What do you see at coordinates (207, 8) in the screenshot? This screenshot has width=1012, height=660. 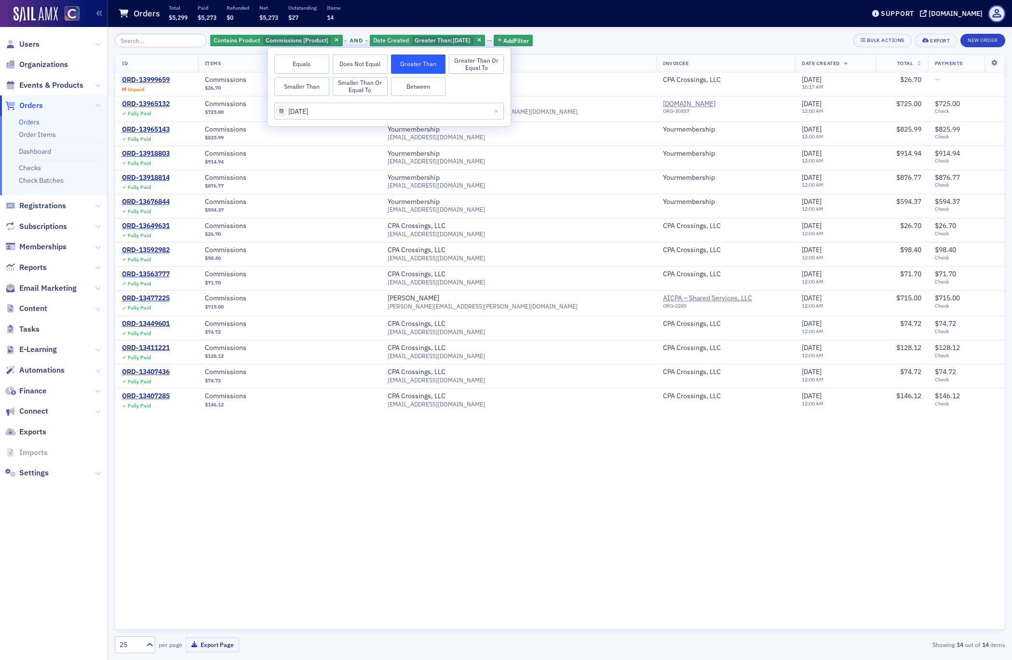 I see `p: Paid` at bounding box center [207, 8].